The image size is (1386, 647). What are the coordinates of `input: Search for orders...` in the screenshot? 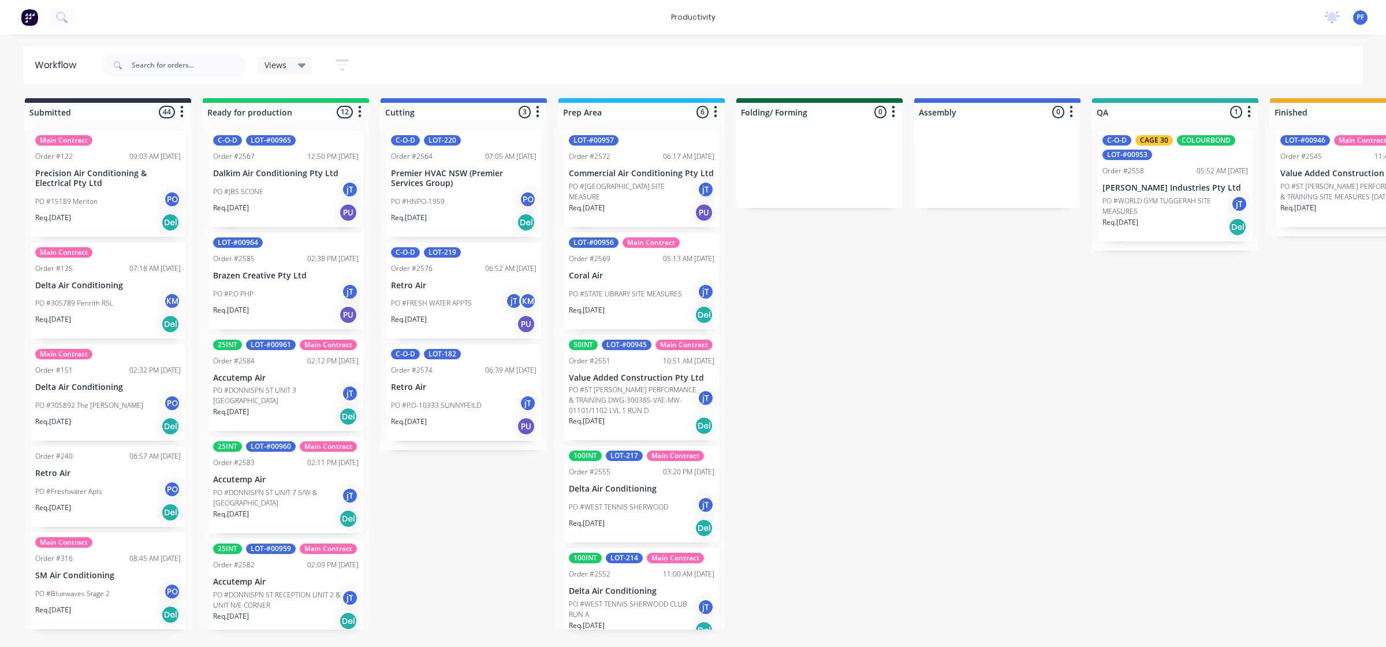 It's located at (189, 65).